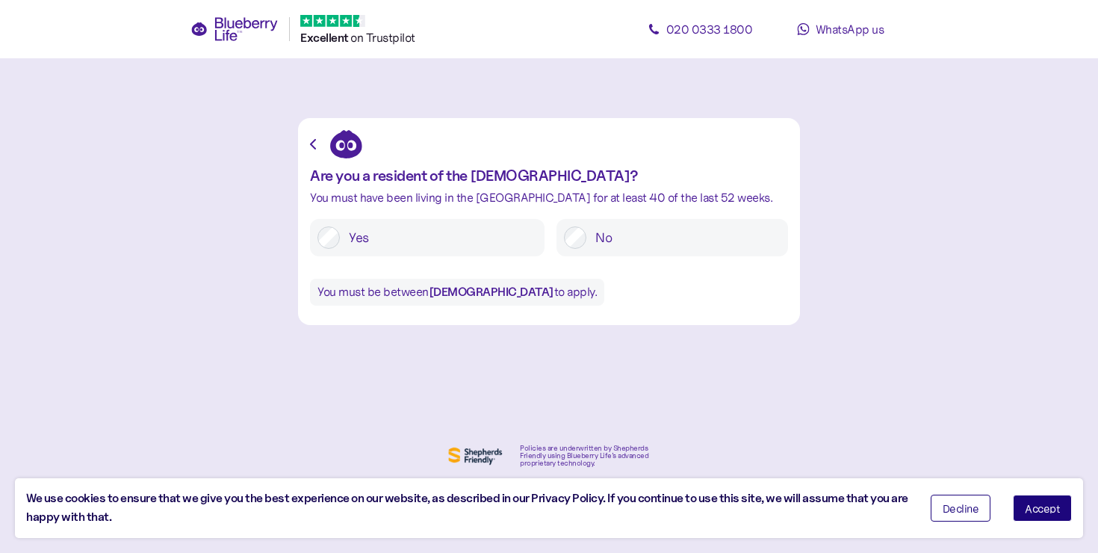 The image size is (1098, 553). Describe the element at coordinates (960, 508) in the screenshot. I see `span: Decline` at that location.